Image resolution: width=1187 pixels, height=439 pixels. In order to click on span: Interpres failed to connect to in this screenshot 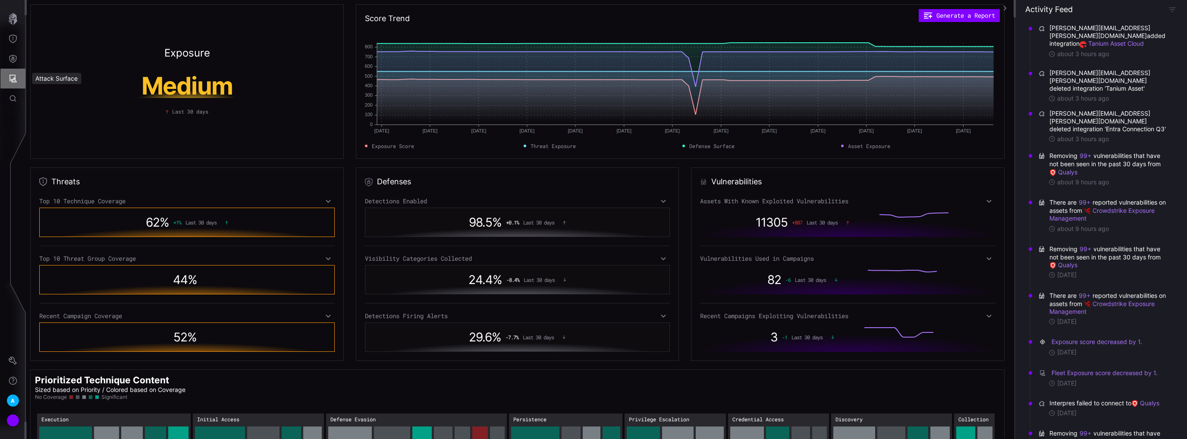, I will do `click(1104, 403)`.